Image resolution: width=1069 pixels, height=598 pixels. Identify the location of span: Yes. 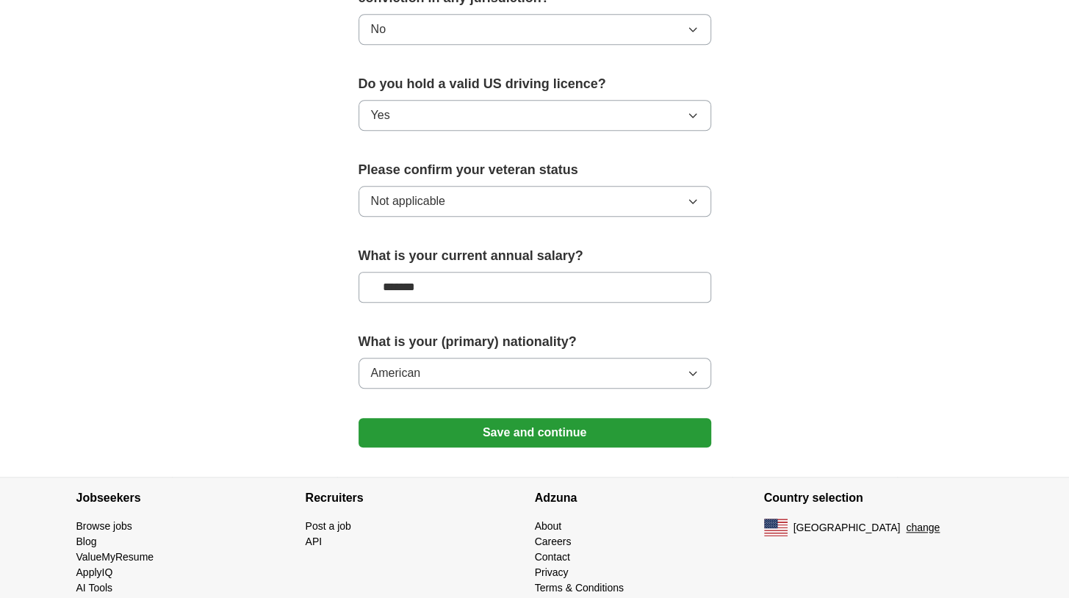
(380, 115).